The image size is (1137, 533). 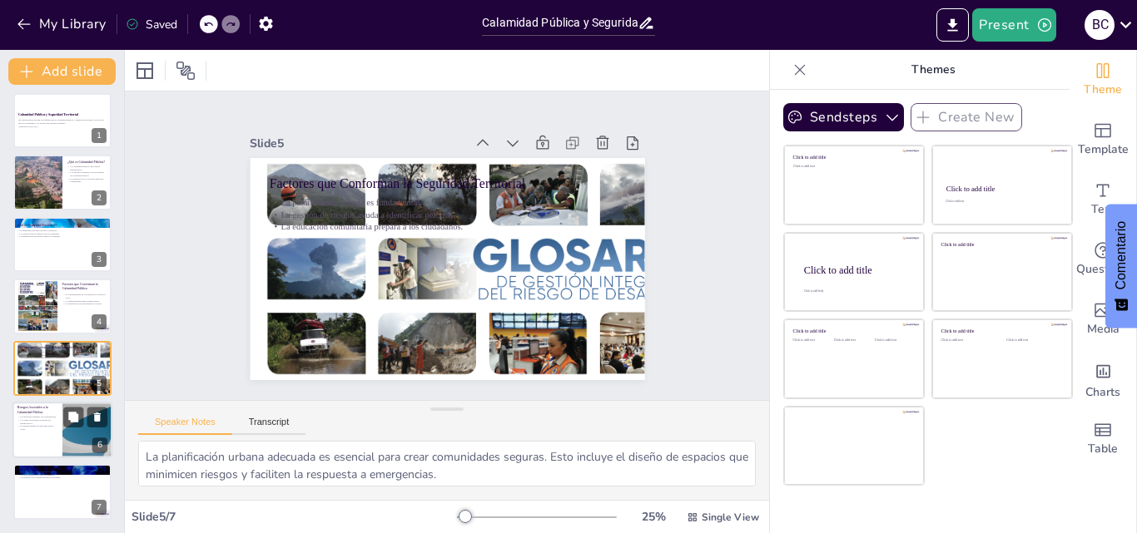 What do you see at coordinates (61, 234) in the screenshot?
I see `p: La colaboración es esencial para la seguridad.` at bounding box center [61, 234].